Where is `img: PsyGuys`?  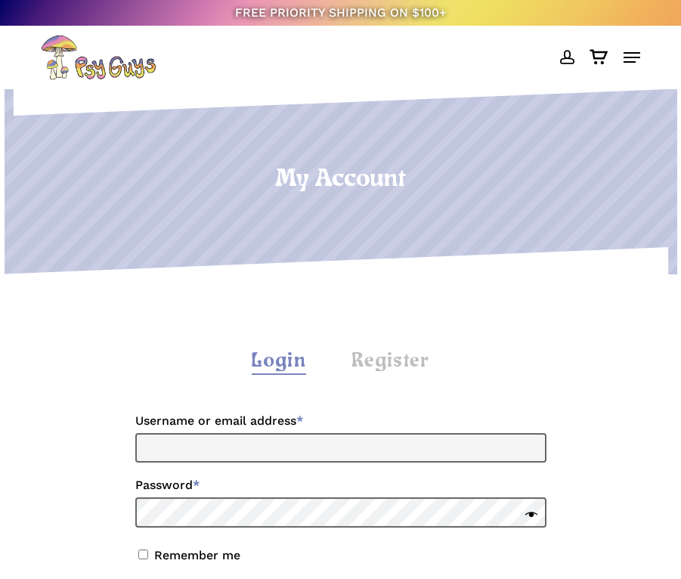 img: PsyGuys is located at coordinates (98, 57).